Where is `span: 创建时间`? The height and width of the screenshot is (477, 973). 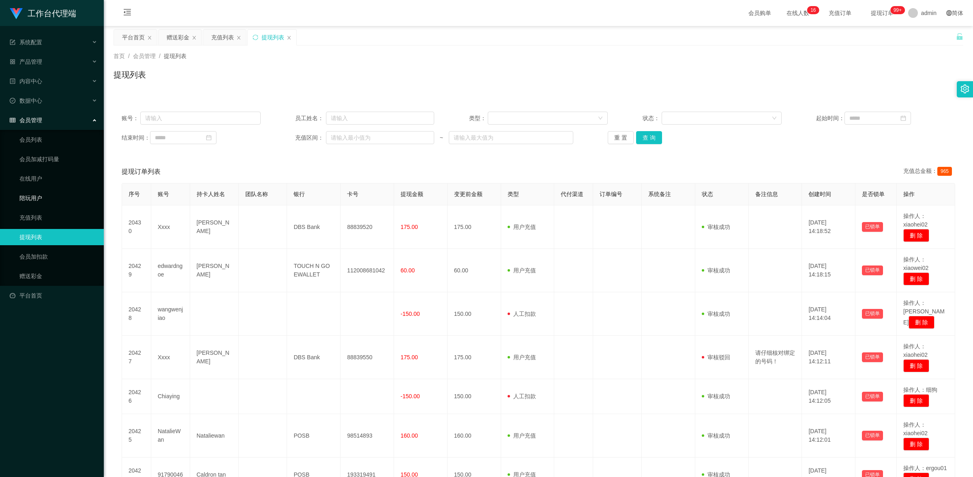 span: 创建时间 is located at coordinates (820, 194).